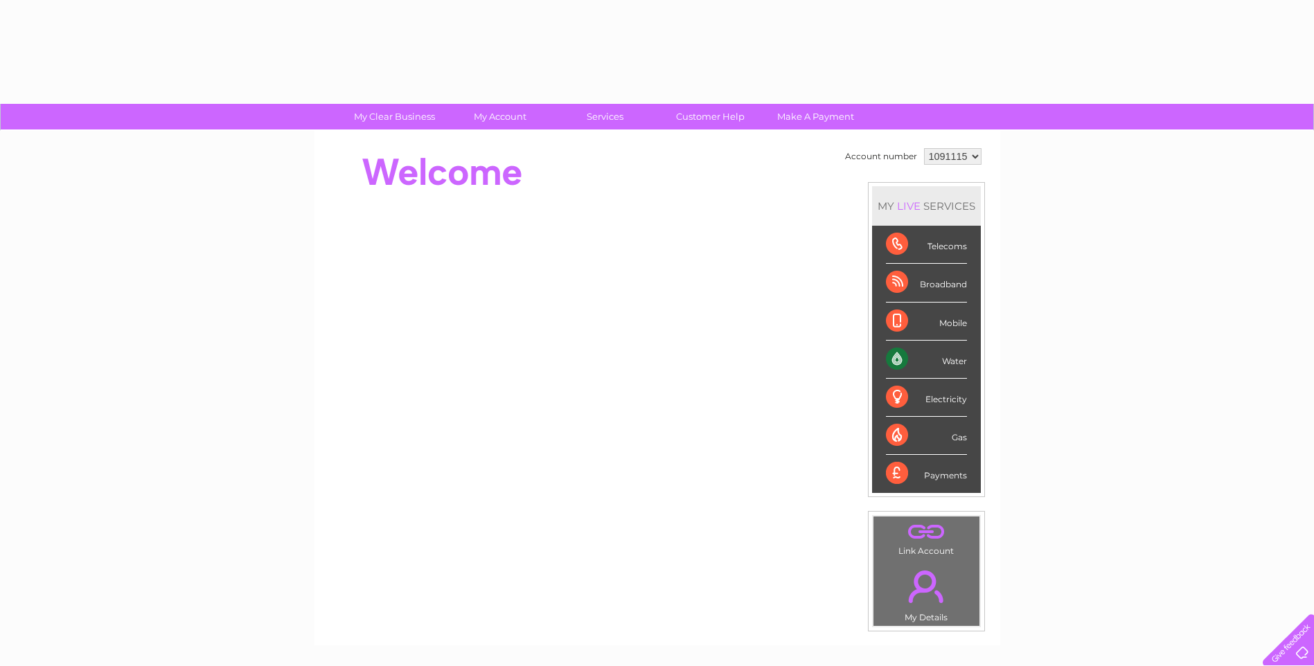  Describe the element at coordinates (605, 116) in the screenshot. I see `a: Services` at that location.